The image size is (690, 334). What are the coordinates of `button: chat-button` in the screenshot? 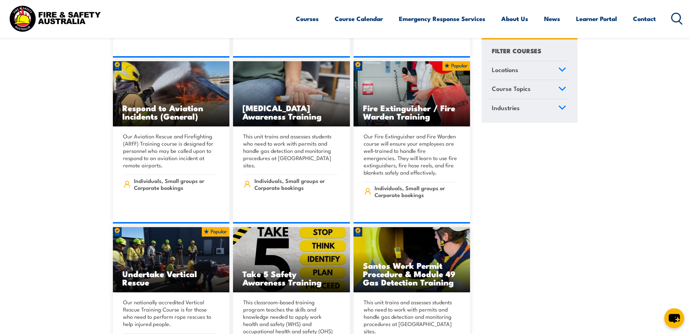 It's located at (674, 318).